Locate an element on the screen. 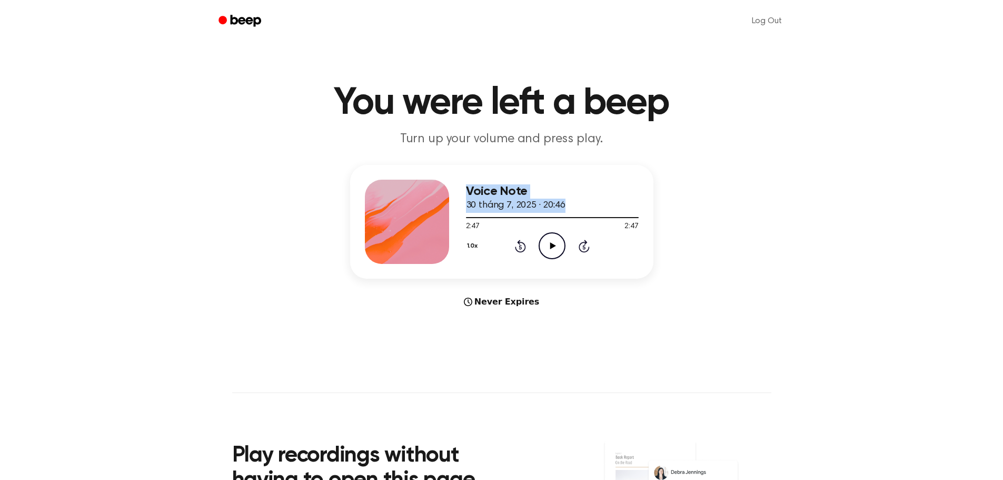 The image size is (1003, 480). h1: You were left a beep is located at coordinates (502, 103).